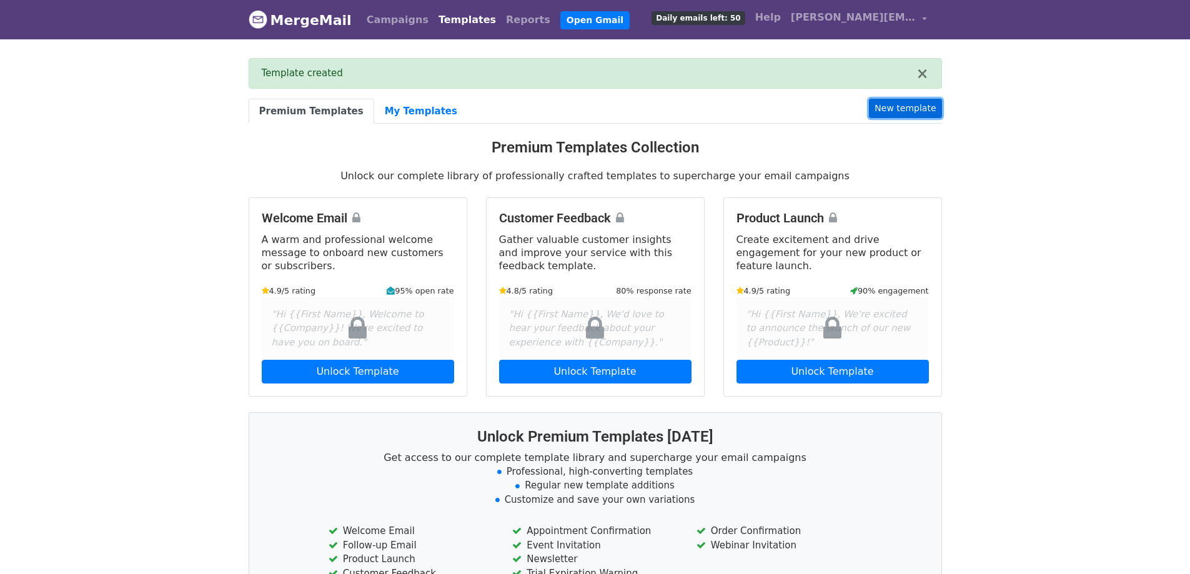  What do you see at coordinates (411, 531) in the screenshot?
I see `li: Welcome Email` at bounding box center [411, 531].